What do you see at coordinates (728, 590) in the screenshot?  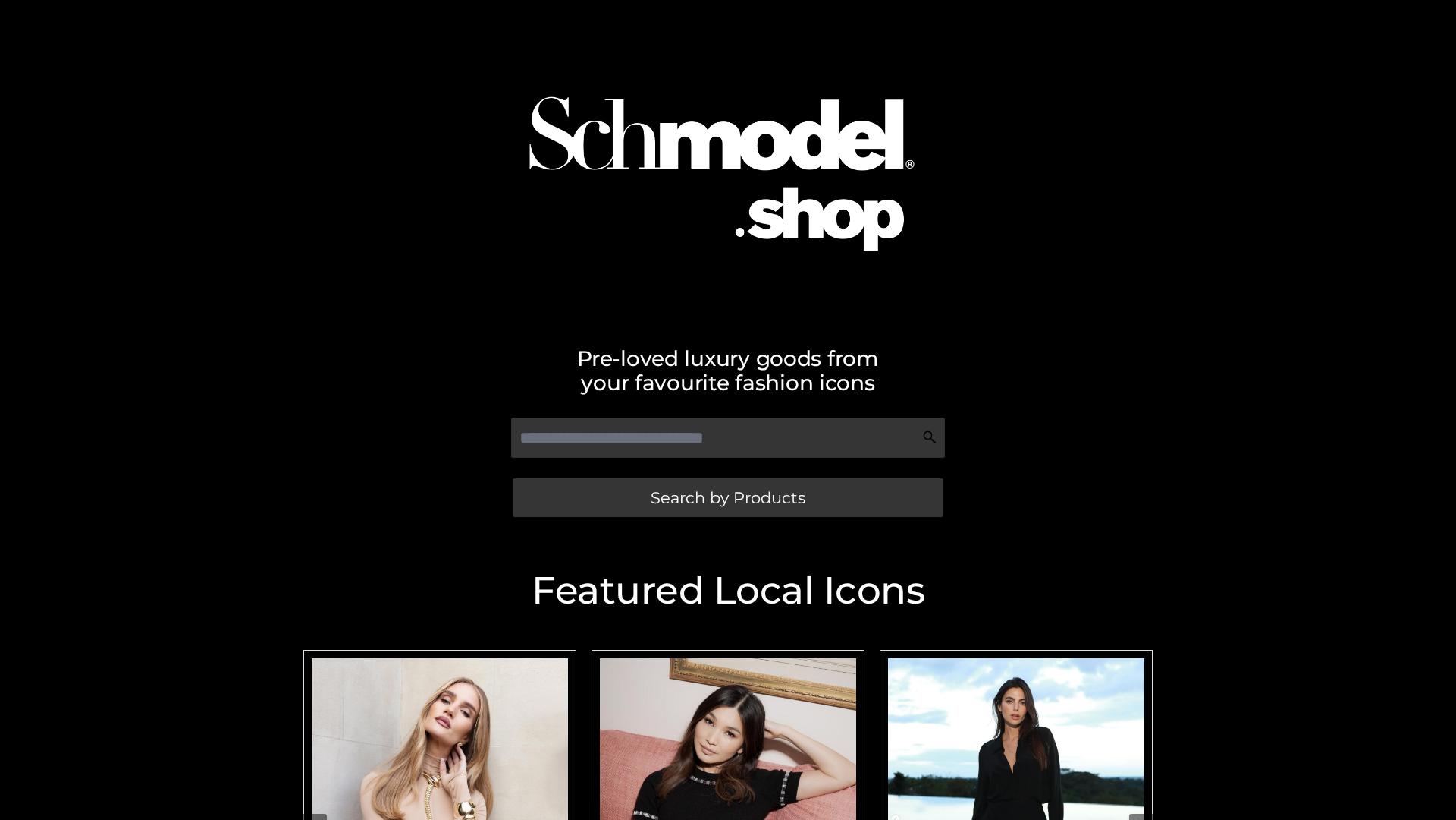 I see `h2: Featured Local Icons​` at bounding box center [728, 590].